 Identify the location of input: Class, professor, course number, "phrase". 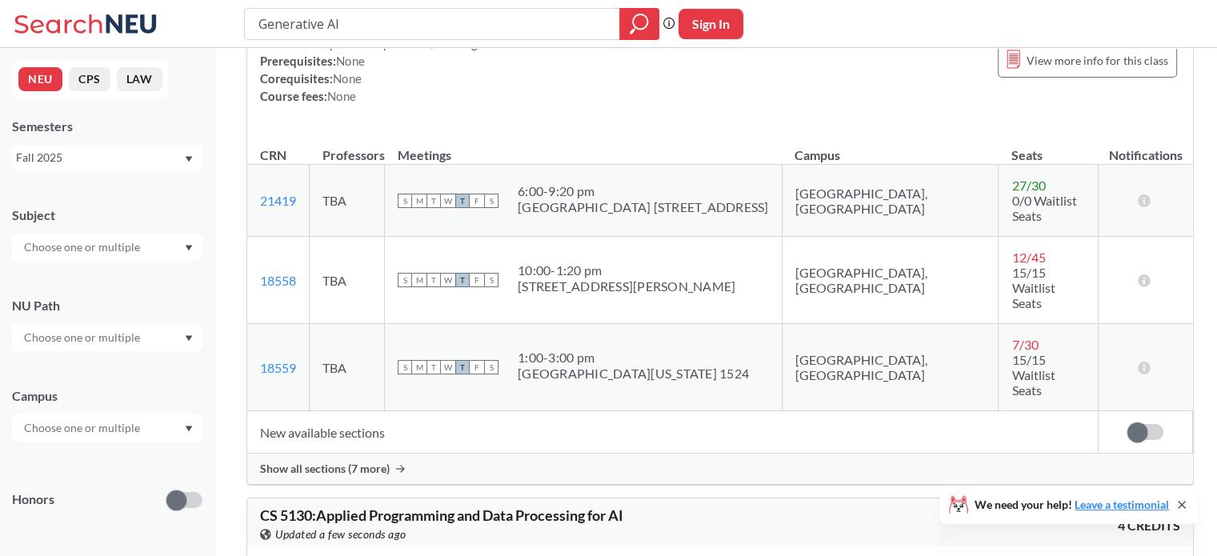
(432, 24).